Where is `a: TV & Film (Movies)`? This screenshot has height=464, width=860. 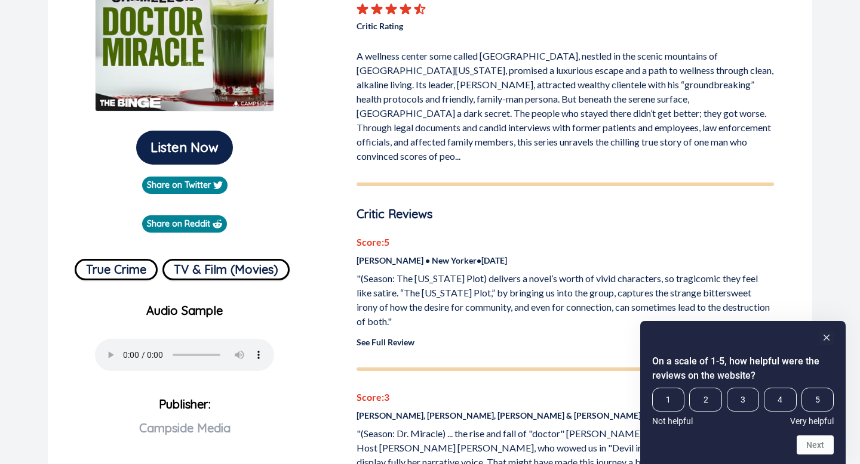 a: TV & Film (Movies) is located at coordinates (226, 267).